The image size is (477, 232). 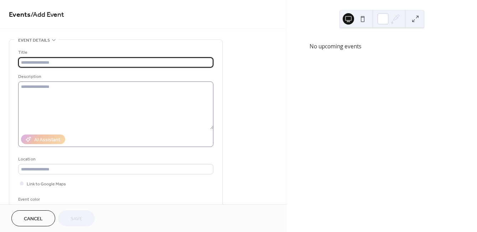 I want to click on span: Event details, so click(x=34, y=40).